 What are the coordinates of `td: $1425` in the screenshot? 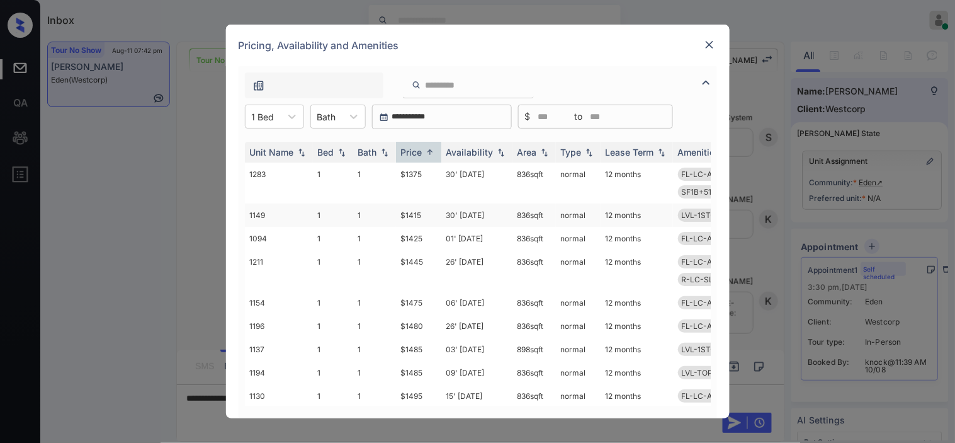 It's located at (419, 238).